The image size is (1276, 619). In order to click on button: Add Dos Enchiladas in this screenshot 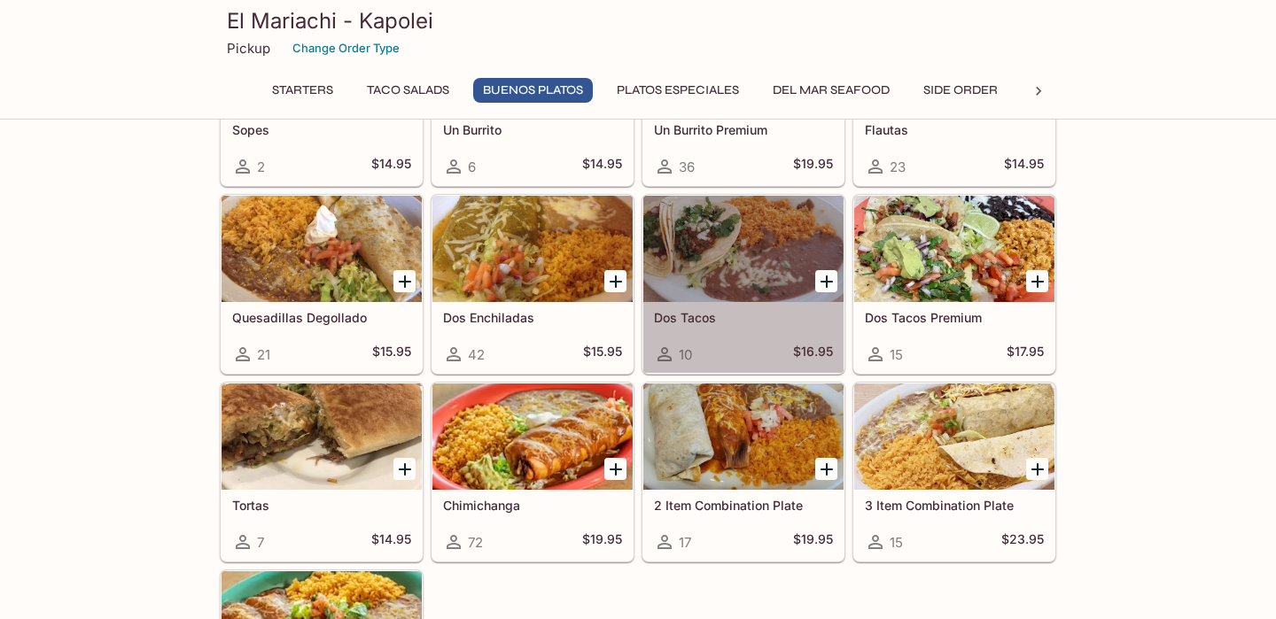, I will do `click(615, 281)`.